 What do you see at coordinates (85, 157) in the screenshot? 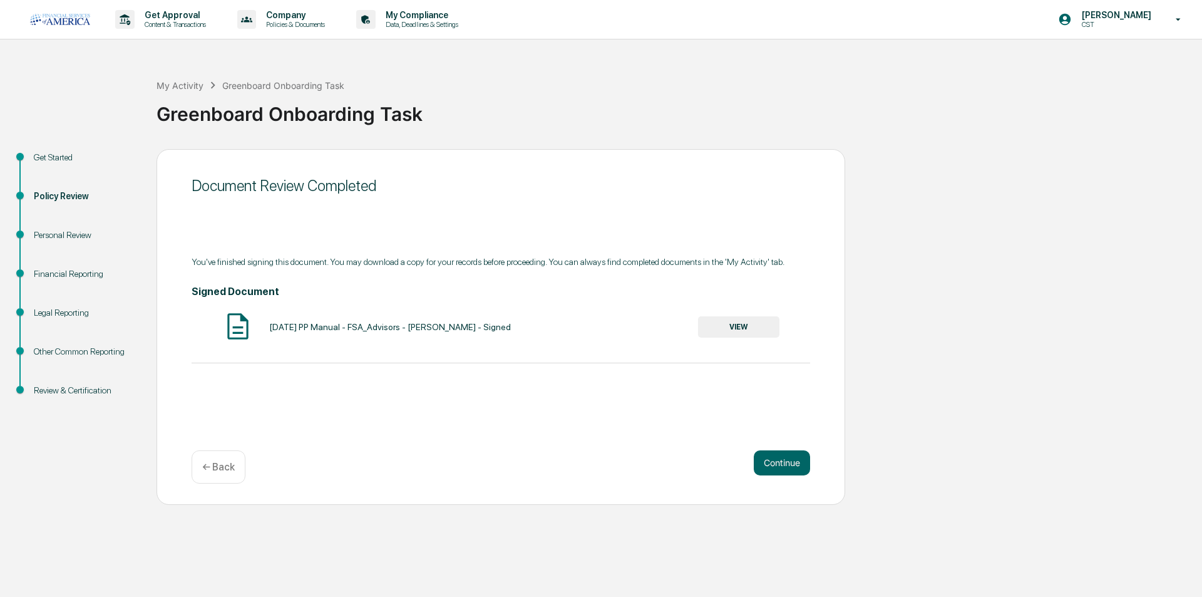
I see `div: Get Started` at bounding box center [85, 157].